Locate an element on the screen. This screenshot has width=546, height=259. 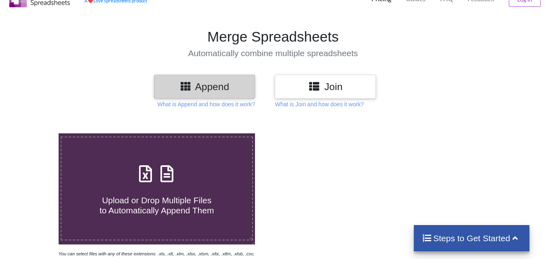
h4: Steps to Get Started is located at coordinates (471, 238).